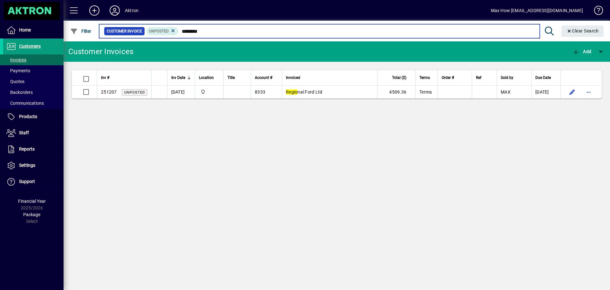 Image resolution: width=610 pixels, height=290 pixels. What do you see at coordinates (583, 31) in the screenshot?
I see `button: Clear` at bounding box center [583, 31].